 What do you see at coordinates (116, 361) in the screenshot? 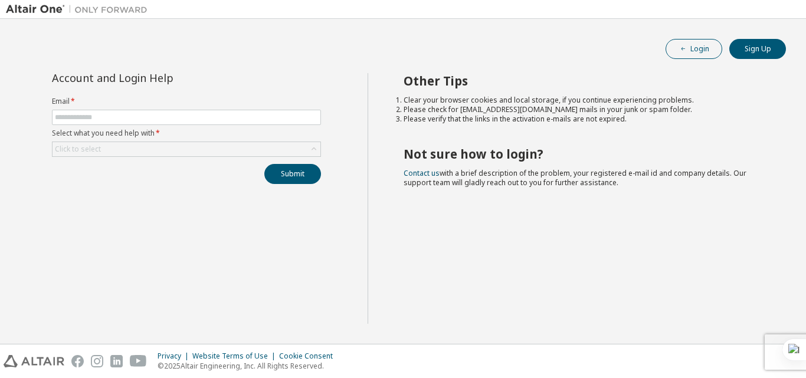
I see `img: linkedin.svg` at bounding box center [116, 361].